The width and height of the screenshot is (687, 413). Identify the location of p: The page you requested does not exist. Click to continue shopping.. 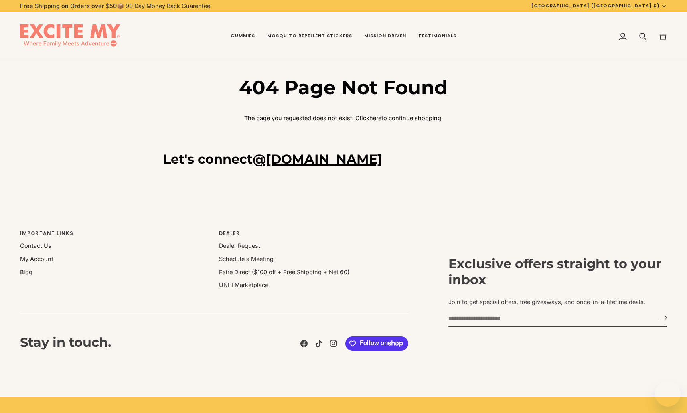
(343, 118).